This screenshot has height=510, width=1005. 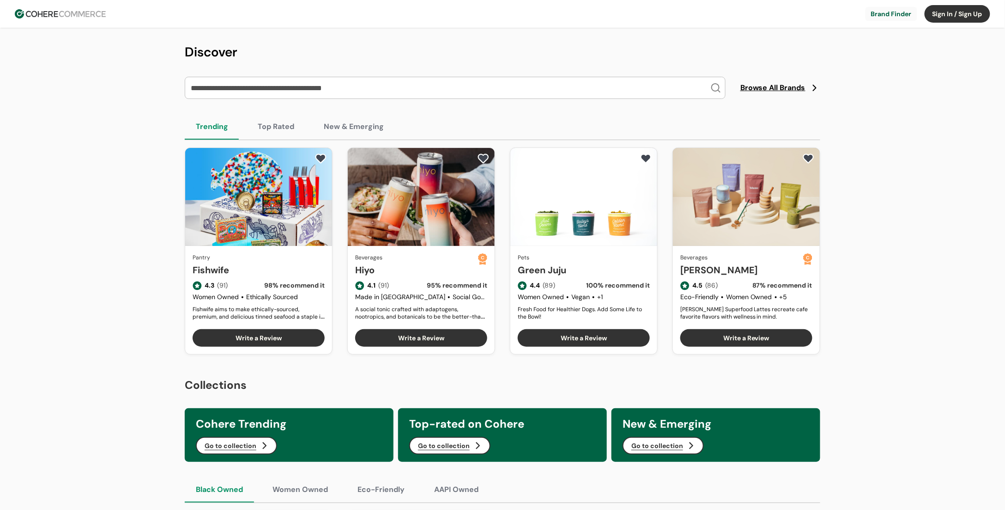 What do you see at coordinates (211, 52) in the screenshot?
I see `span: Discover` at bounding box center [211, 52].